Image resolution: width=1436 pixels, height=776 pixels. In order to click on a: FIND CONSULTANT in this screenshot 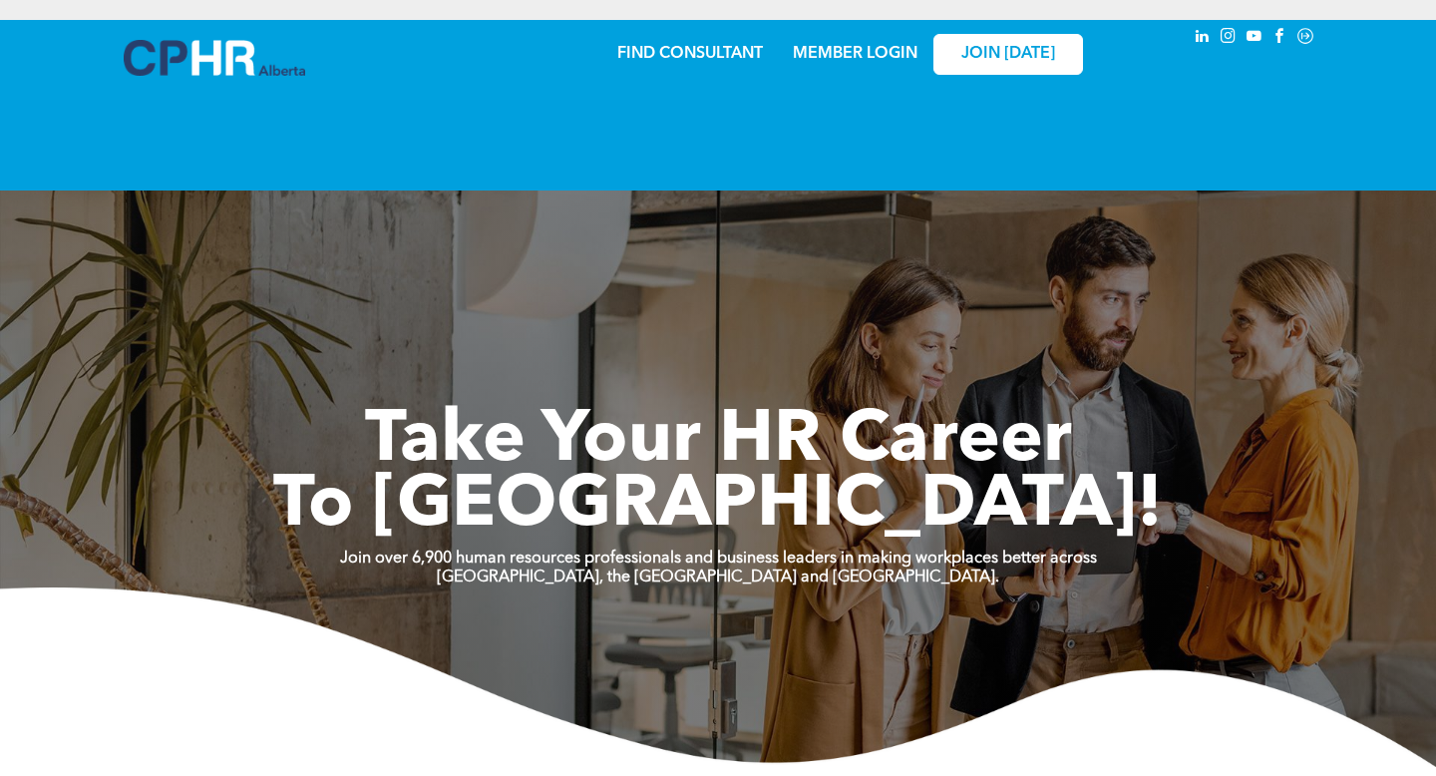, I will do `click(690, 54)`.